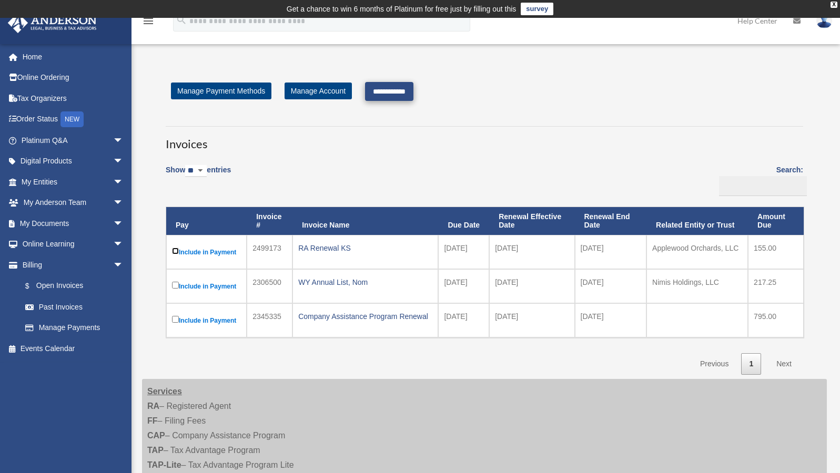  I want to click on strong: CAP, so click(156, 435).